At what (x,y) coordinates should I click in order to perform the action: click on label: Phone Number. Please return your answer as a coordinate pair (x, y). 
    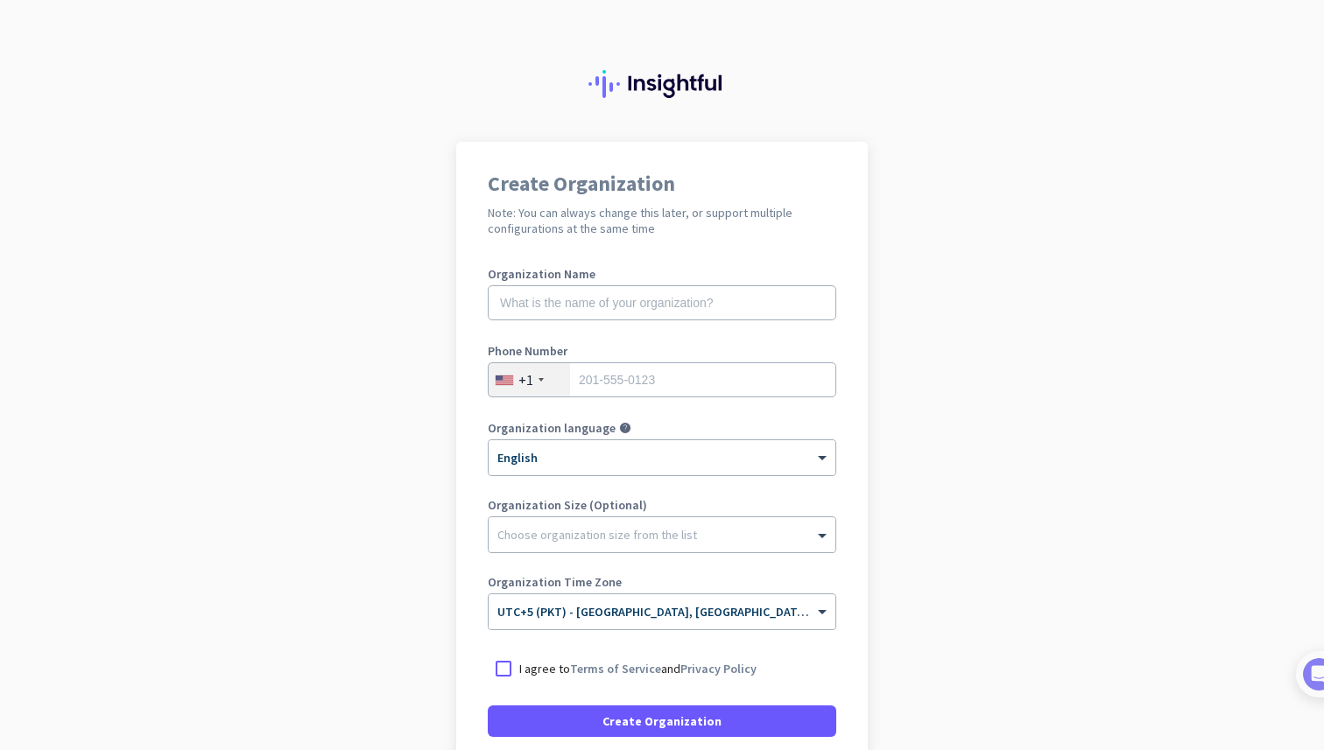
    Looking at the image, I should click on (662, 351).